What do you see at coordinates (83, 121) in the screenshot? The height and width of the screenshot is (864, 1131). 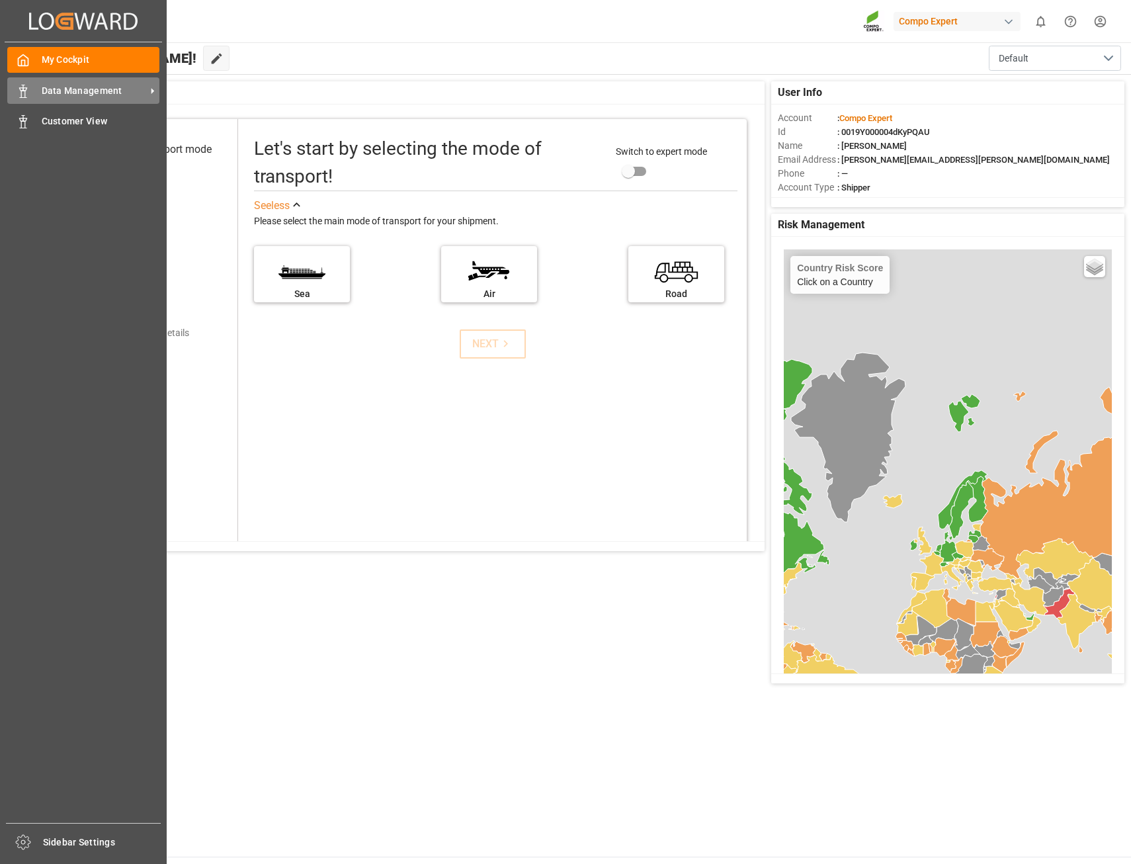 I see `a: Customer View` at bounding box center [83, 121].